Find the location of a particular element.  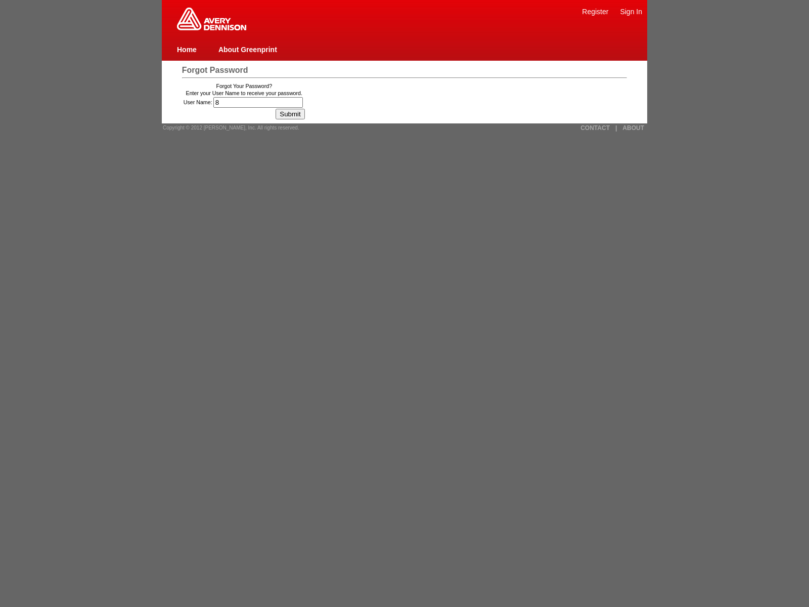

a: Home is located at coordinates (187, 50).